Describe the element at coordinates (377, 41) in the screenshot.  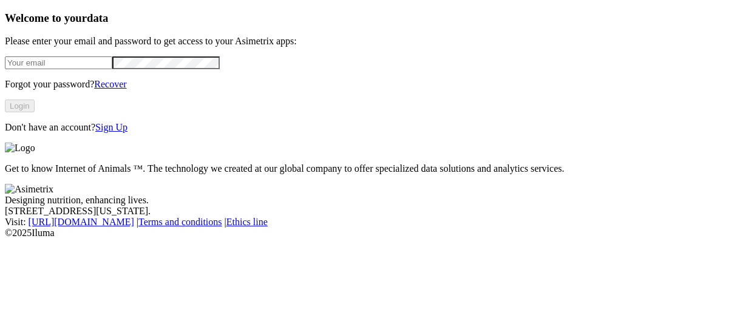
I see `p: Please enter your email and password to get access to your Asimetrix apps:` at that location.